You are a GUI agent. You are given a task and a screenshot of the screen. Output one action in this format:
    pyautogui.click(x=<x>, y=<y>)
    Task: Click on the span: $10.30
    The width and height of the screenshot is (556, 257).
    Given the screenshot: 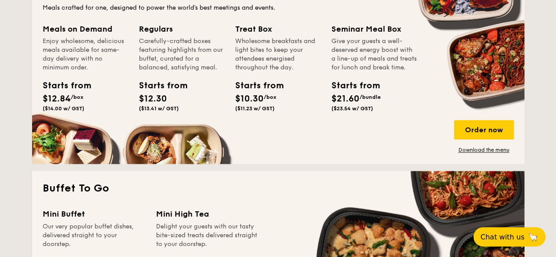 What is the action you would take?
    pyautogui.click(x=249, y=99)
    